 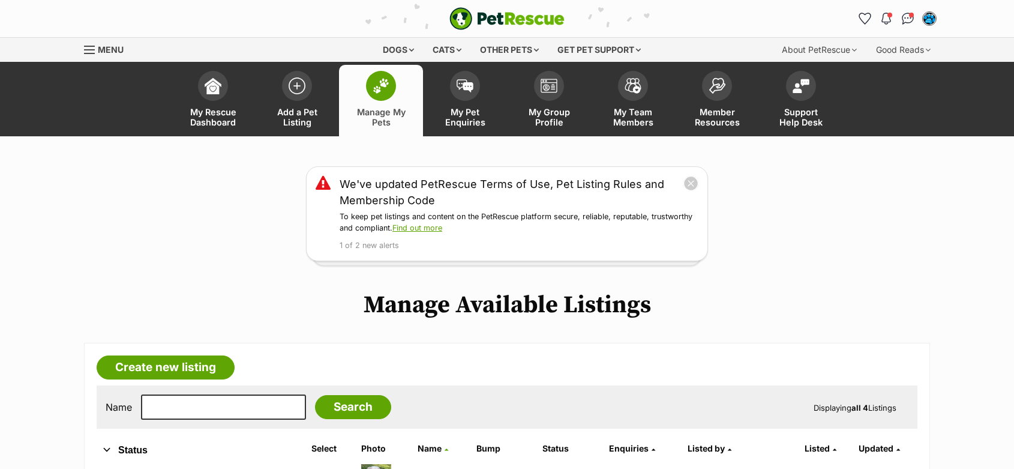 I want to click on img: group-profile-icon-3fa3cf56718a62981997c0bc7e787c4b2cf8bcc04b72c1350f741eb67cf2f40e.svg, so click(x=549, y=86).